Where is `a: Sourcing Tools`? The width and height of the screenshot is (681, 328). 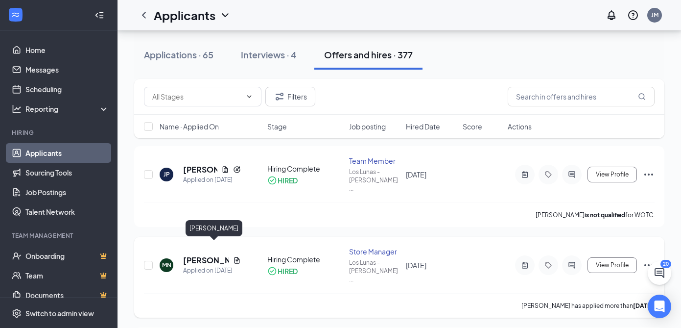 a: Sourcing Tools is located at coordinates (67, 172).